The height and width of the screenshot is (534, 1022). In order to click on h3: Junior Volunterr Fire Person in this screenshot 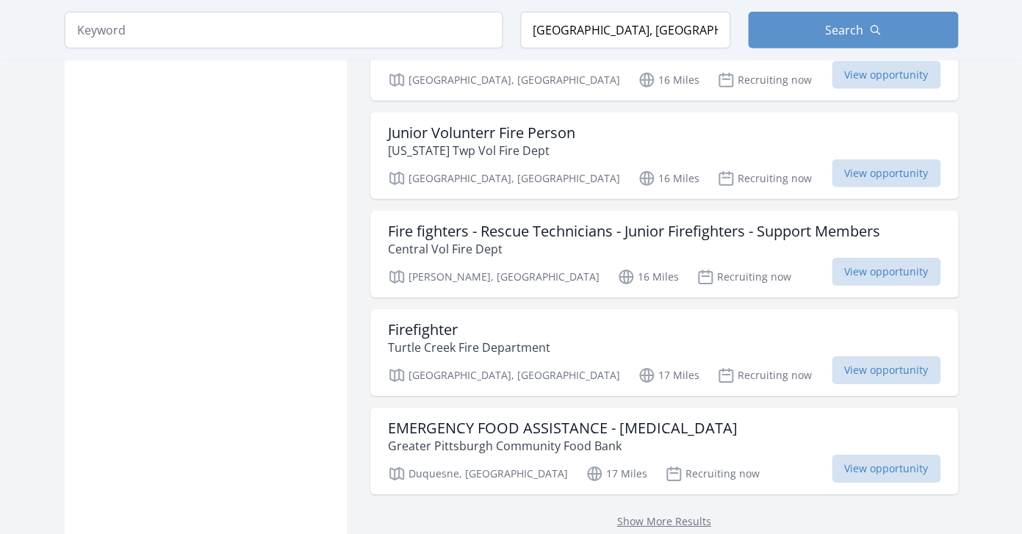, I will do `click(481, 133)`.